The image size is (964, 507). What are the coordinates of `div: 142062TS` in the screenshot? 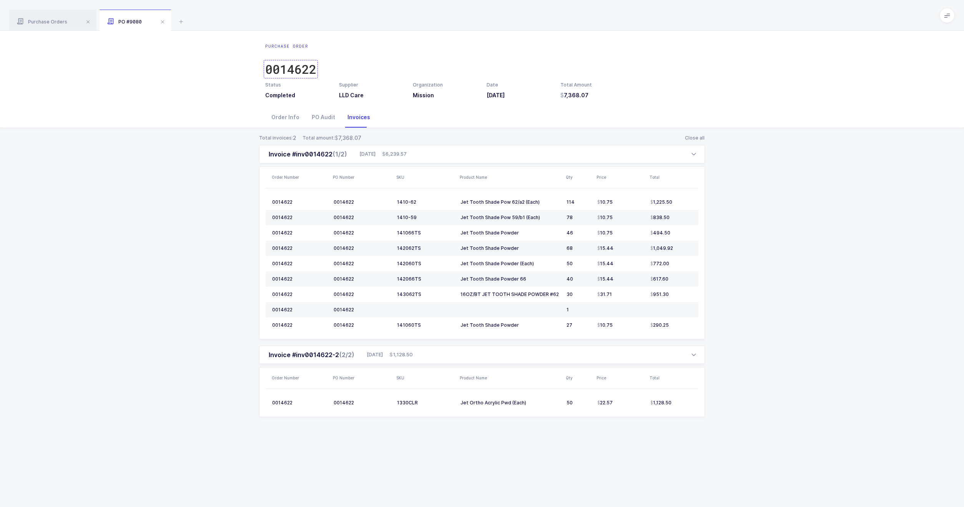 It's located at (426, 248).